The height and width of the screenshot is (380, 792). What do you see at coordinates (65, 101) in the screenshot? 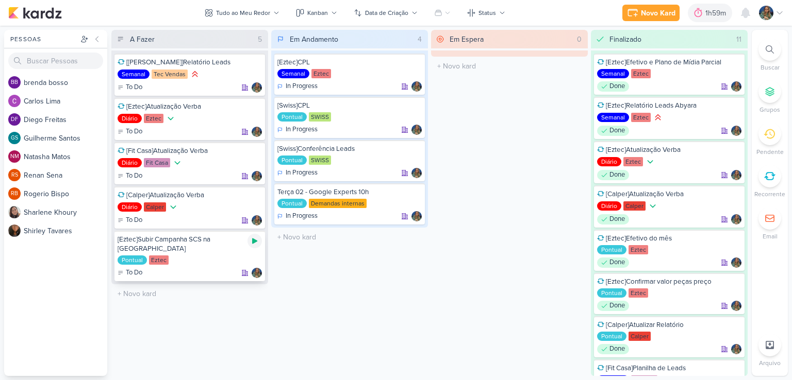
I see `div: C a r l o s L i m a` at bounding box center [65, 101].